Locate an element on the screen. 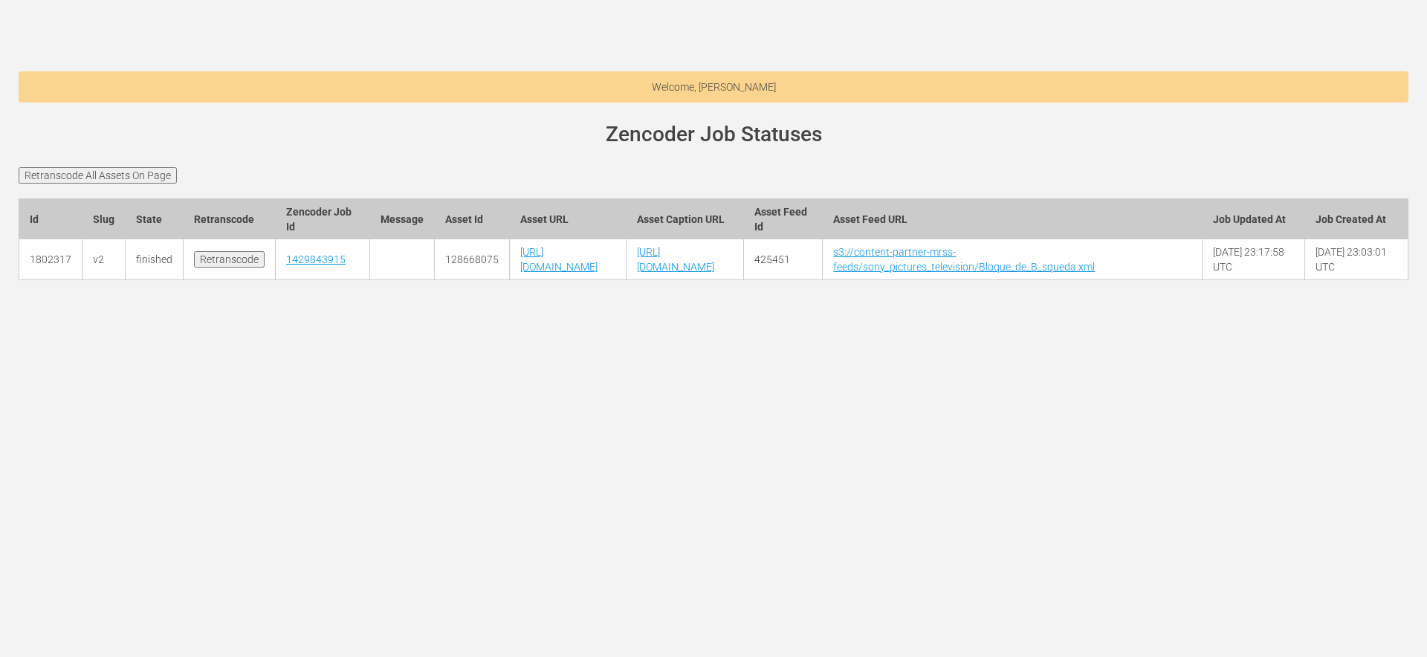  th: Asset Id is located at coordinates (472, 219).